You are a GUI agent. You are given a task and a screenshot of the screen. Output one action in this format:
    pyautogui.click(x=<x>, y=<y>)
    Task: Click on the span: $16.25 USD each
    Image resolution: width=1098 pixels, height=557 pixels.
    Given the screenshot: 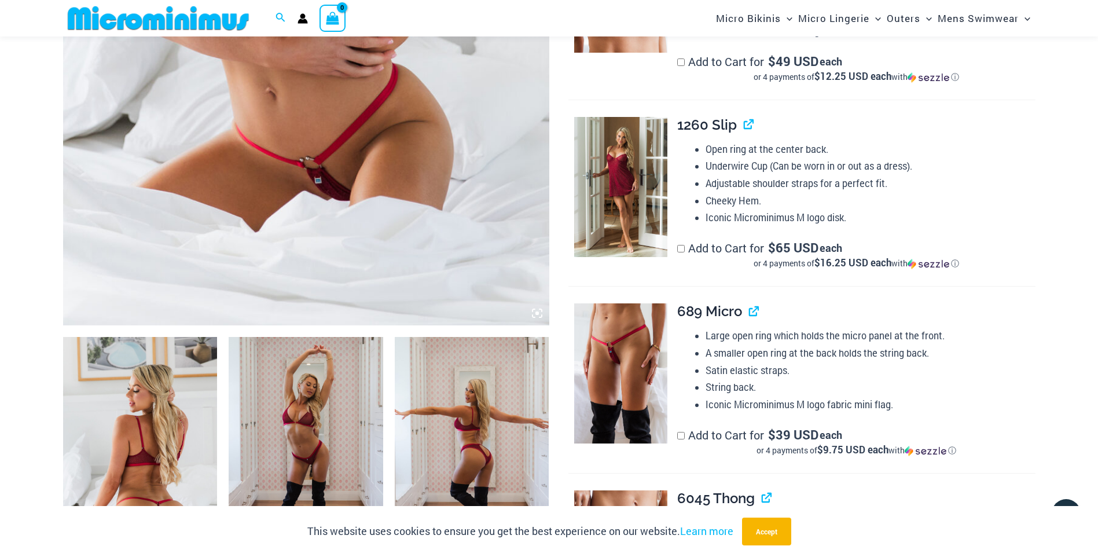 What is the action you would take?
    pyautogui.click(x=853, y=262)
    